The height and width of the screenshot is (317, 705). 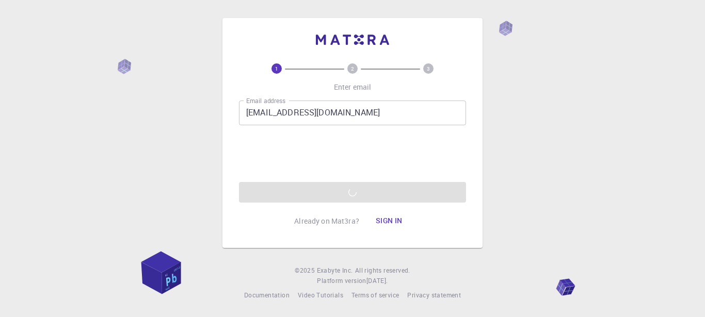 I want to click on a: Terms of service, so click(x=375, y=296).